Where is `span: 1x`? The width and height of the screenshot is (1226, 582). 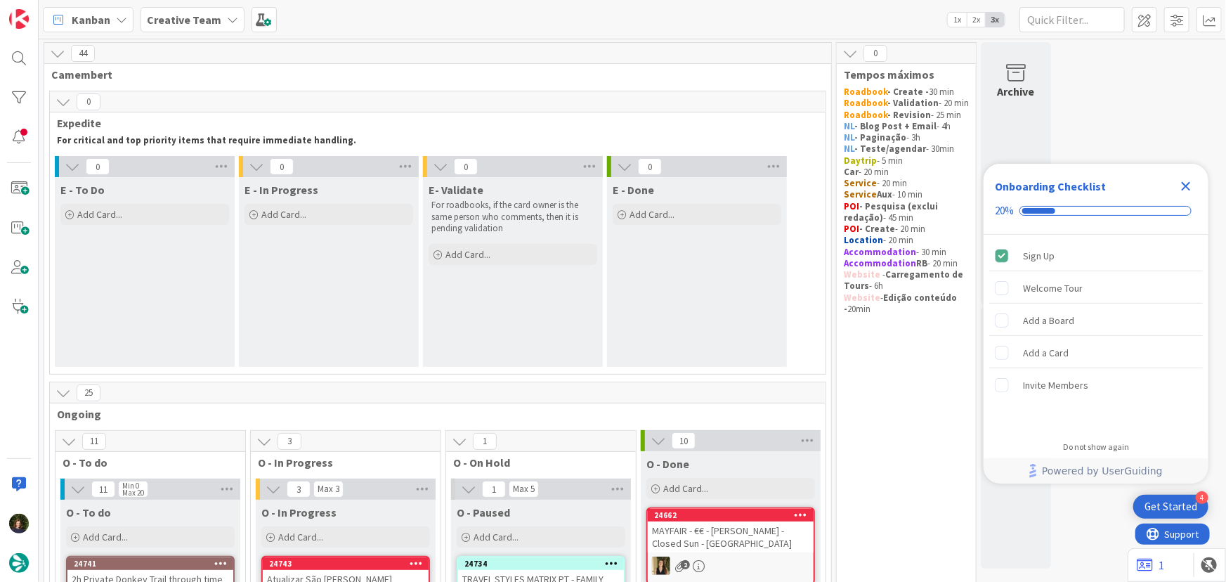
span: 1x is located at coordinates (957, 20).